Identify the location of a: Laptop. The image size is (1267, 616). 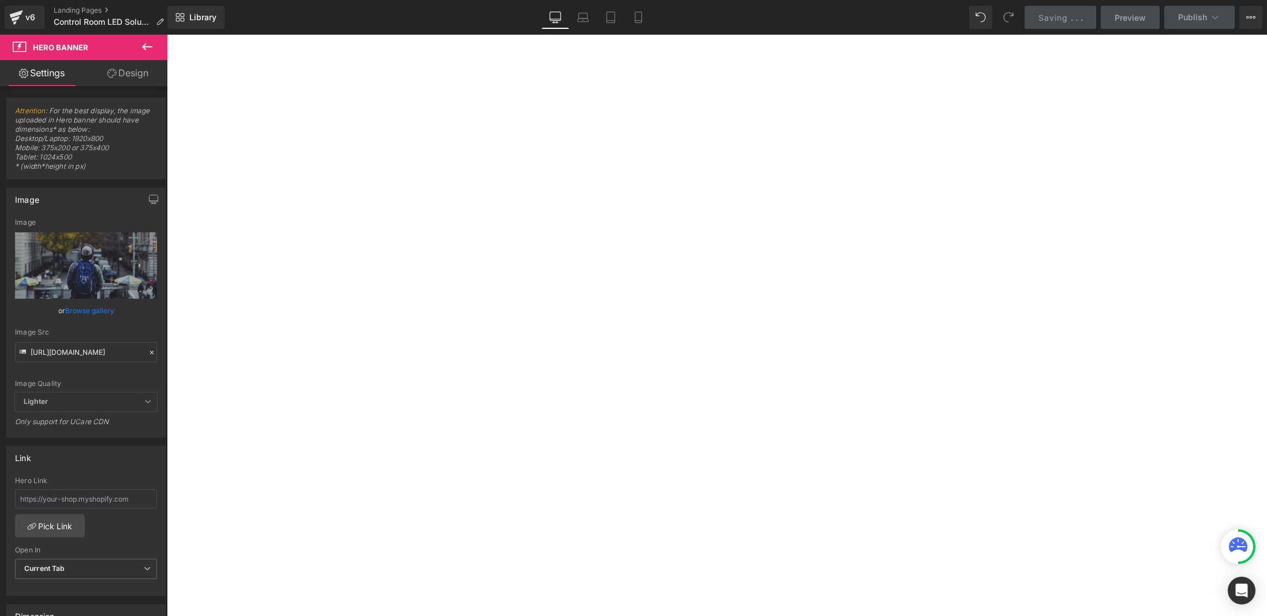
(583, 17).